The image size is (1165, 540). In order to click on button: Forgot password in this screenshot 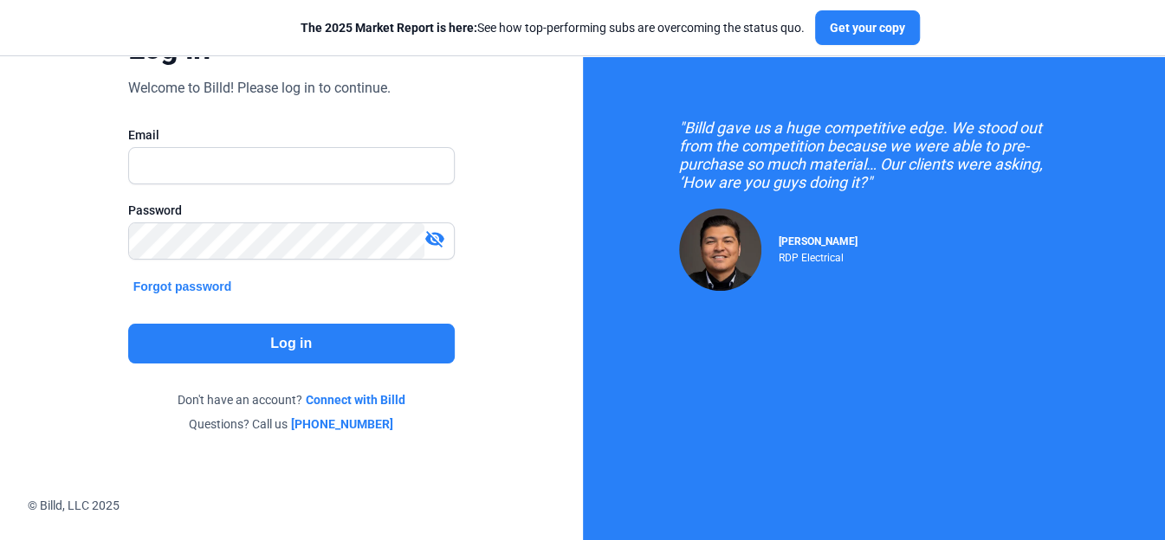, I will do `click(183, 287)`.